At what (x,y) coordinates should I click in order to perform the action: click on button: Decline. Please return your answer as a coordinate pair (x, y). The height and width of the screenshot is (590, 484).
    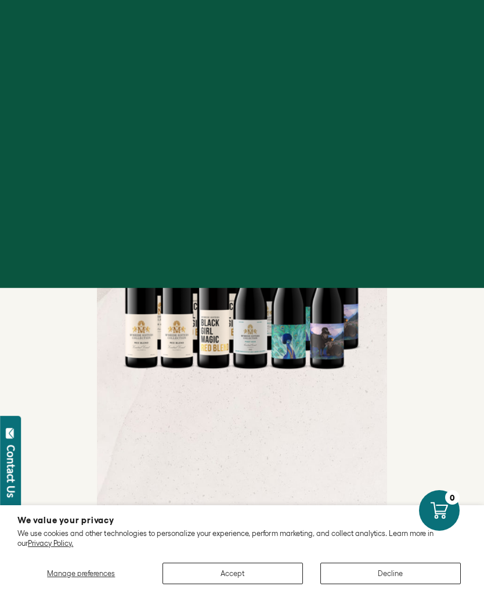
    Looking at the image, I should click on (391, 573).